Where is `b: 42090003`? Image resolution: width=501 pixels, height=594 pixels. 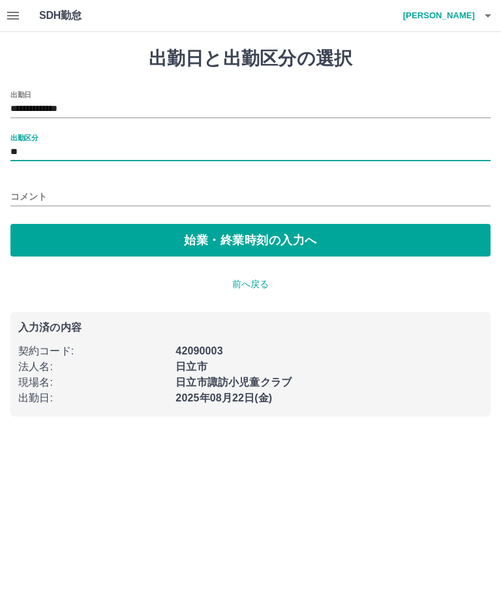
b: 42090003 is located at coordinates (199, 351).